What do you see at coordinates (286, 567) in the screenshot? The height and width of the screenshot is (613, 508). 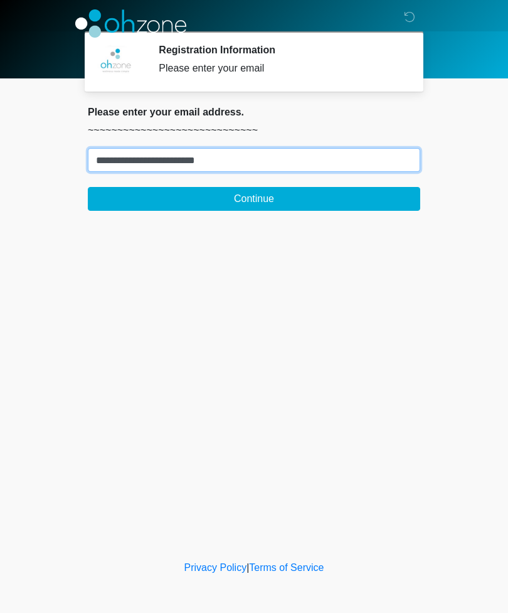 I see `a: Terms of Service` at bounding box center [286, 567].